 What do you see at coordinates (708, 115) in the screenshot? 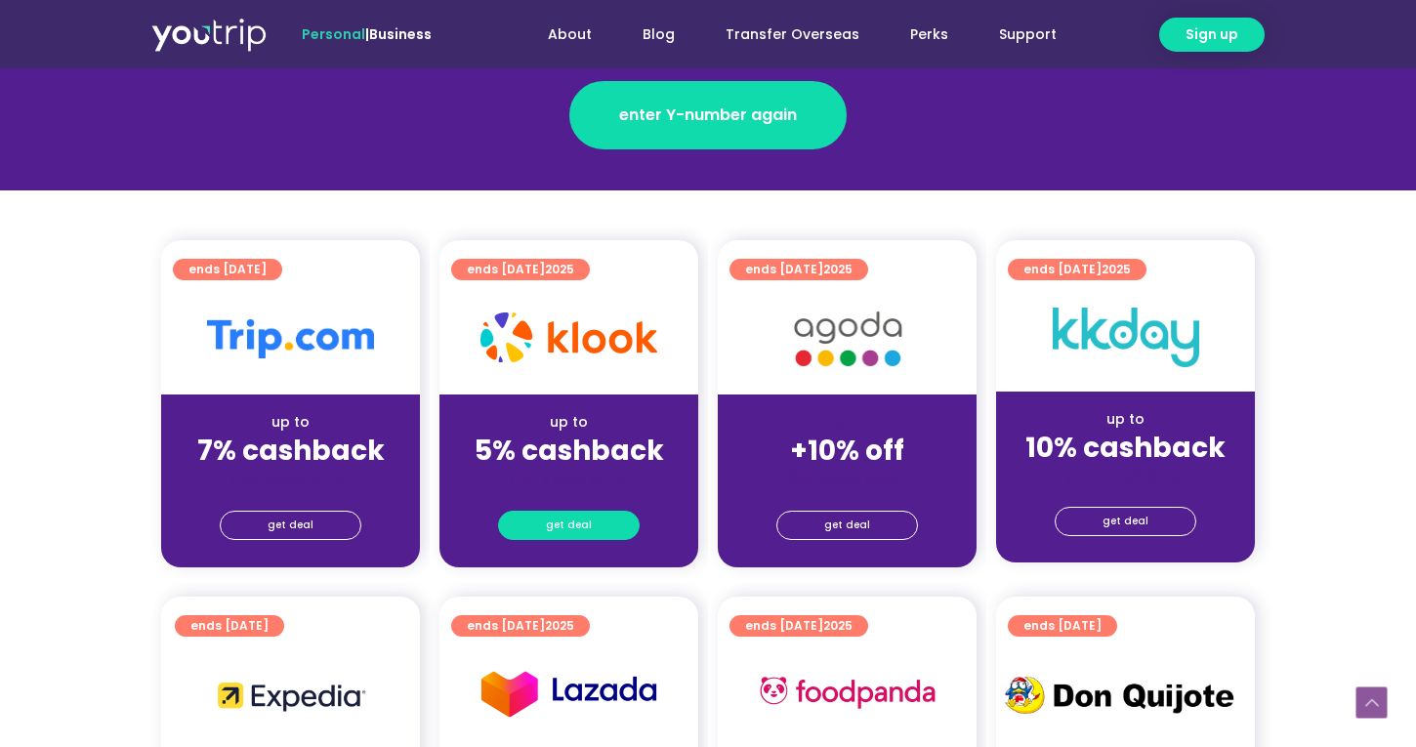
I see `a: enter Y-number again` at bounding box center [708, 115].